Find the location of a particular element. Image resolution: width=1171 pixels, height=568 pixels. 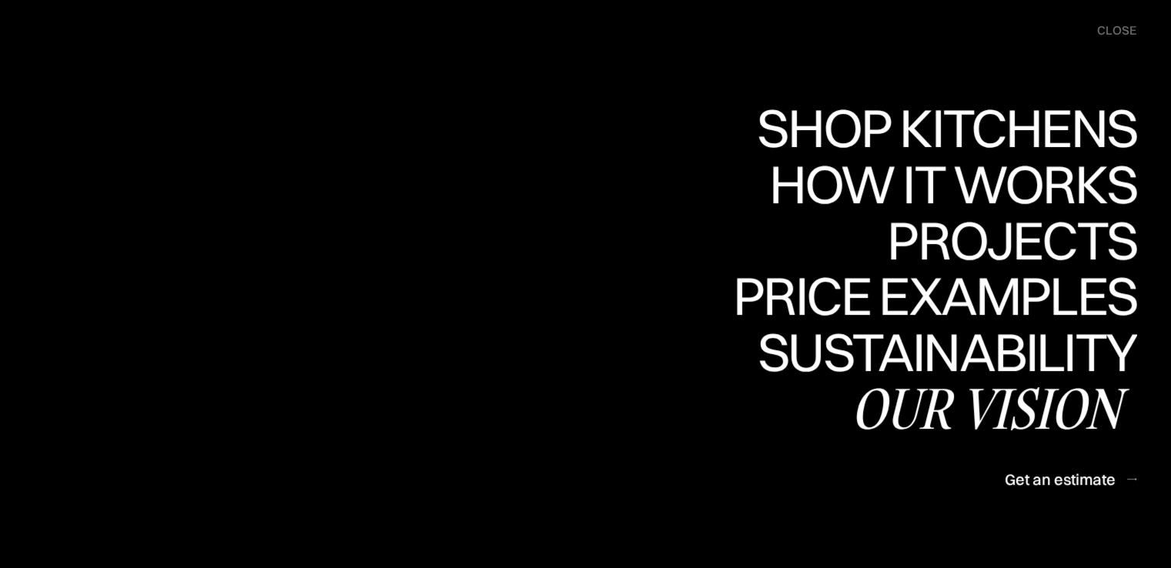

a: SustainabilitySustainability is located at coordinates (940, 353).